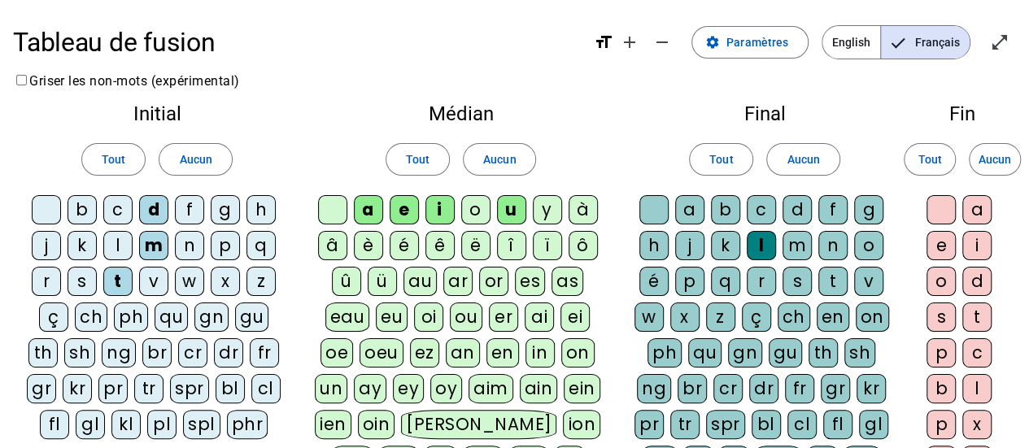  I want to click on div: ion, so click(582, 425).